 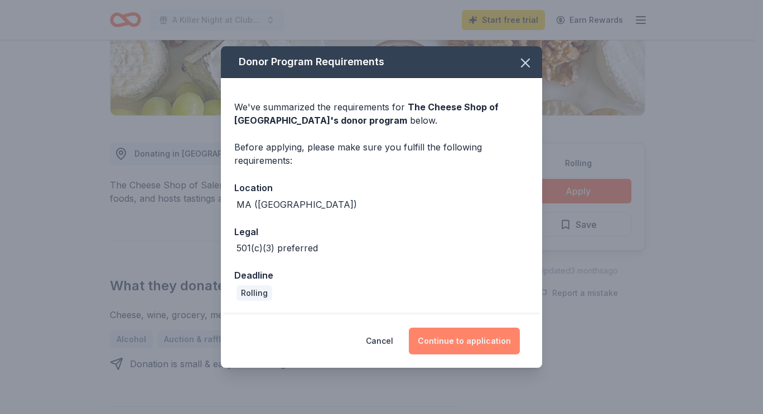 What do you see at coordinates (381, 275) in the screenshot?
I see `div: Deadline` at bounding box center [381, 275].